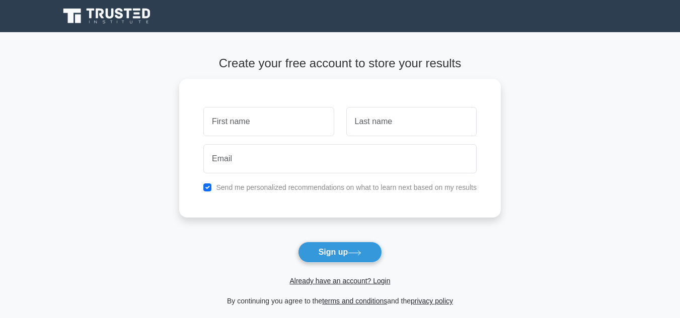 This screenshot has height=318, width=680. Describe the element at coordinates (340, 281) in the screenshot. I see `a: Already have an account? Login` at that location.